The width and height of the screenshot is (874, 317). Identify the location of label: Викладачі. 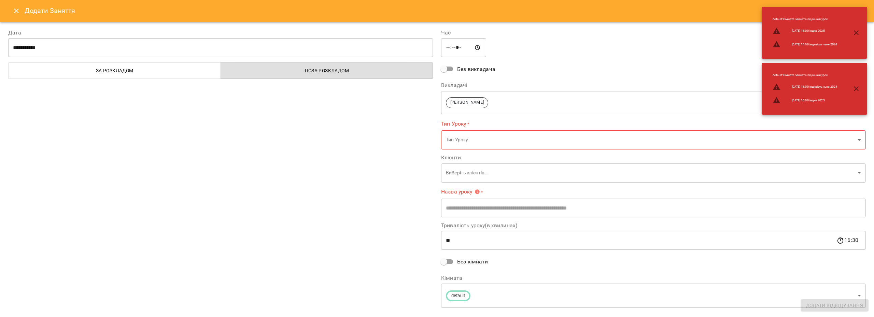
(653, 85).